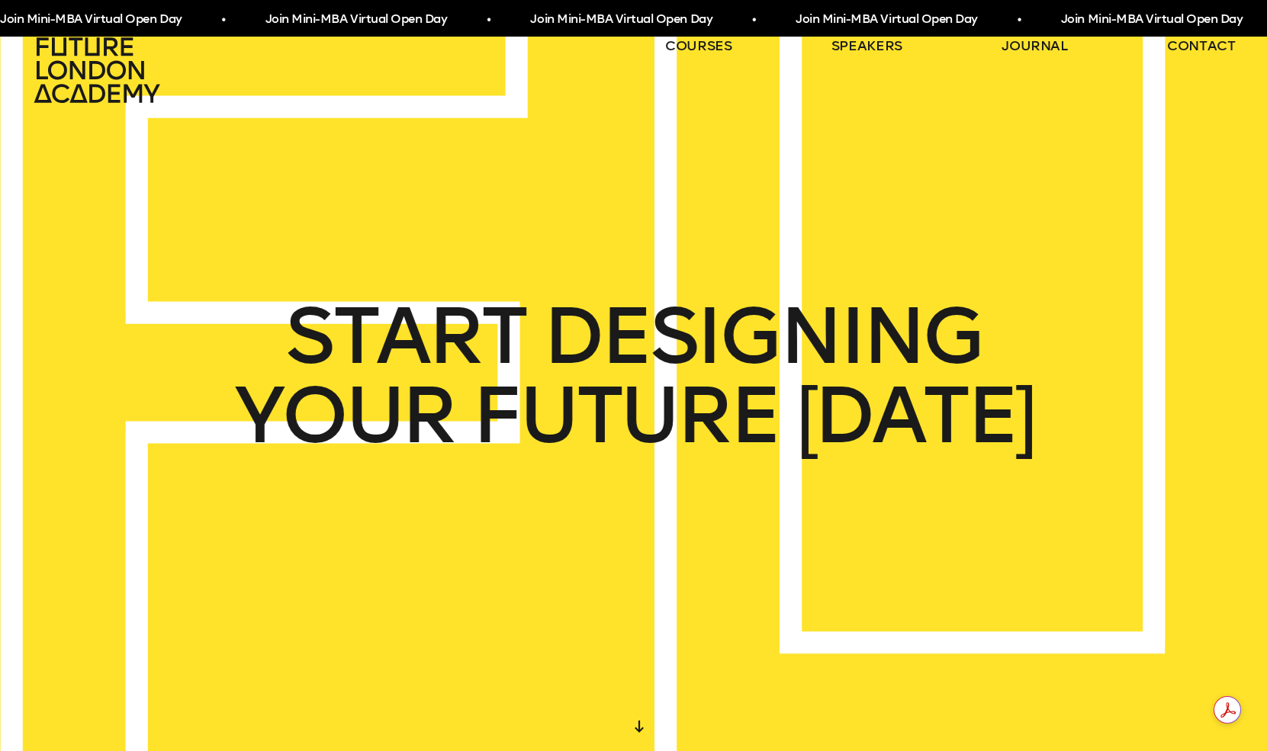 This screenshot has width=1267, height=751. Describe the element at coordinates (699, 46) in the screenshot. I see `a: courses` at that location.